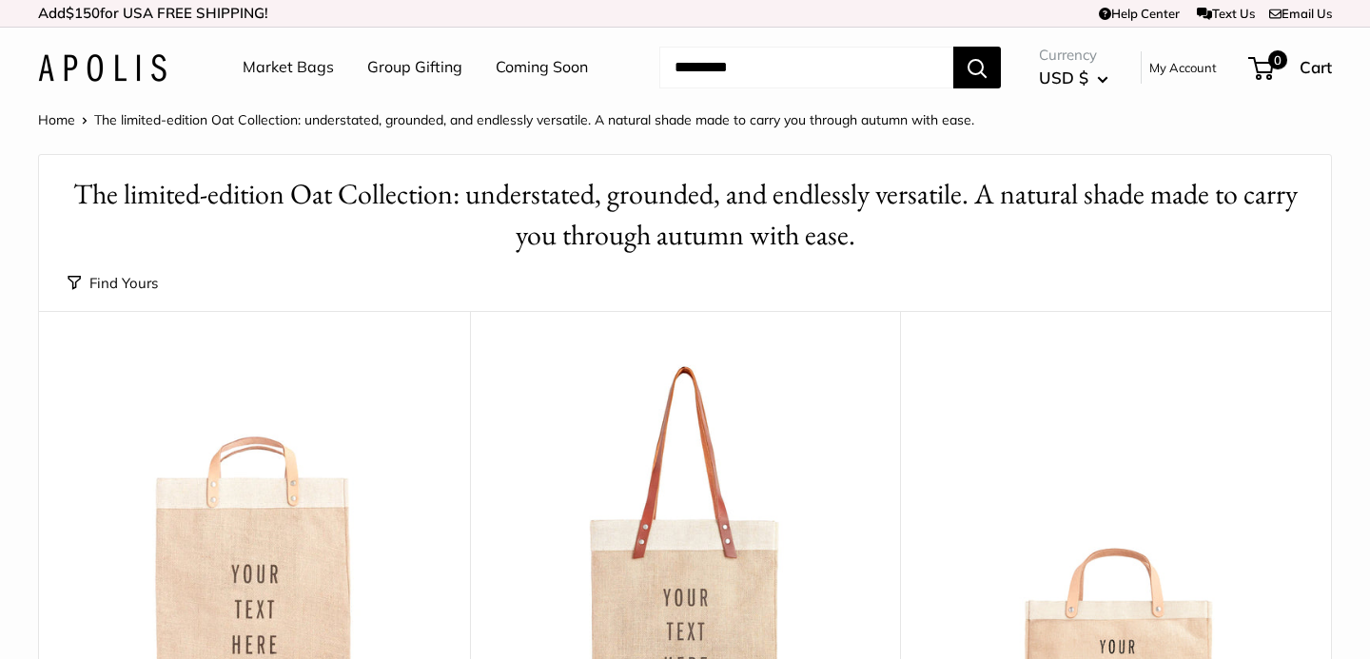  I want to click on a: Group Gifting, so click(415, 68).